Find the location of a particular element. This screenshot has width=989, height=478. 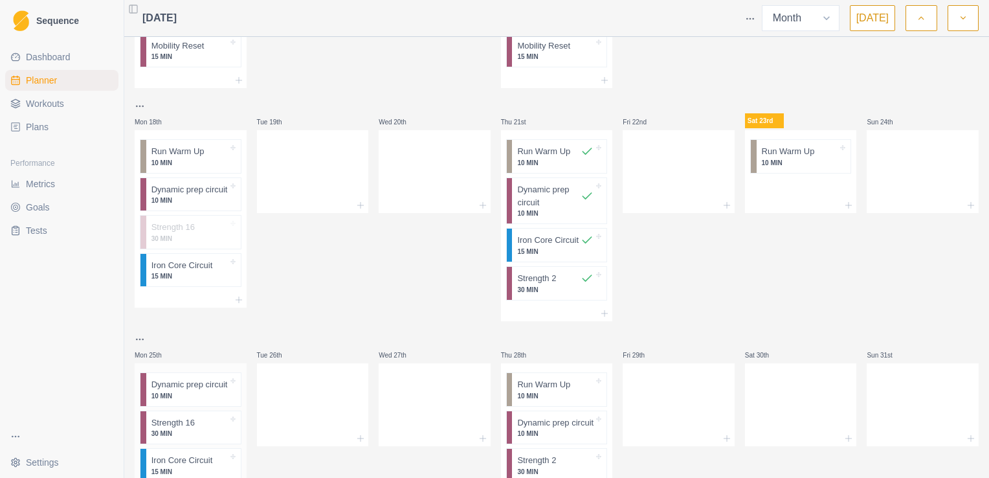

p: Wed 27th is located at coordinates (398, 355).